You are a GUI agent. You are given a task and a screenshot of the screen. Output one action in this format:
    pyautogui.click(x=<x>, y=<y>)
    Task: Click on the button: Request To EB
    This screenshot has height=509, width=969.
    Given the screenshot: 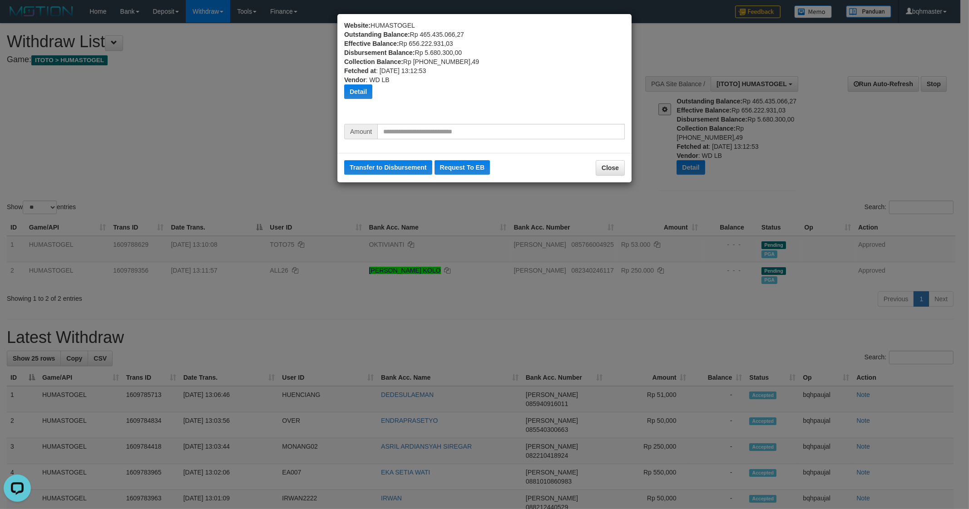 What is the action you would take?
    pyautogui.click(x=462, y=167)
    